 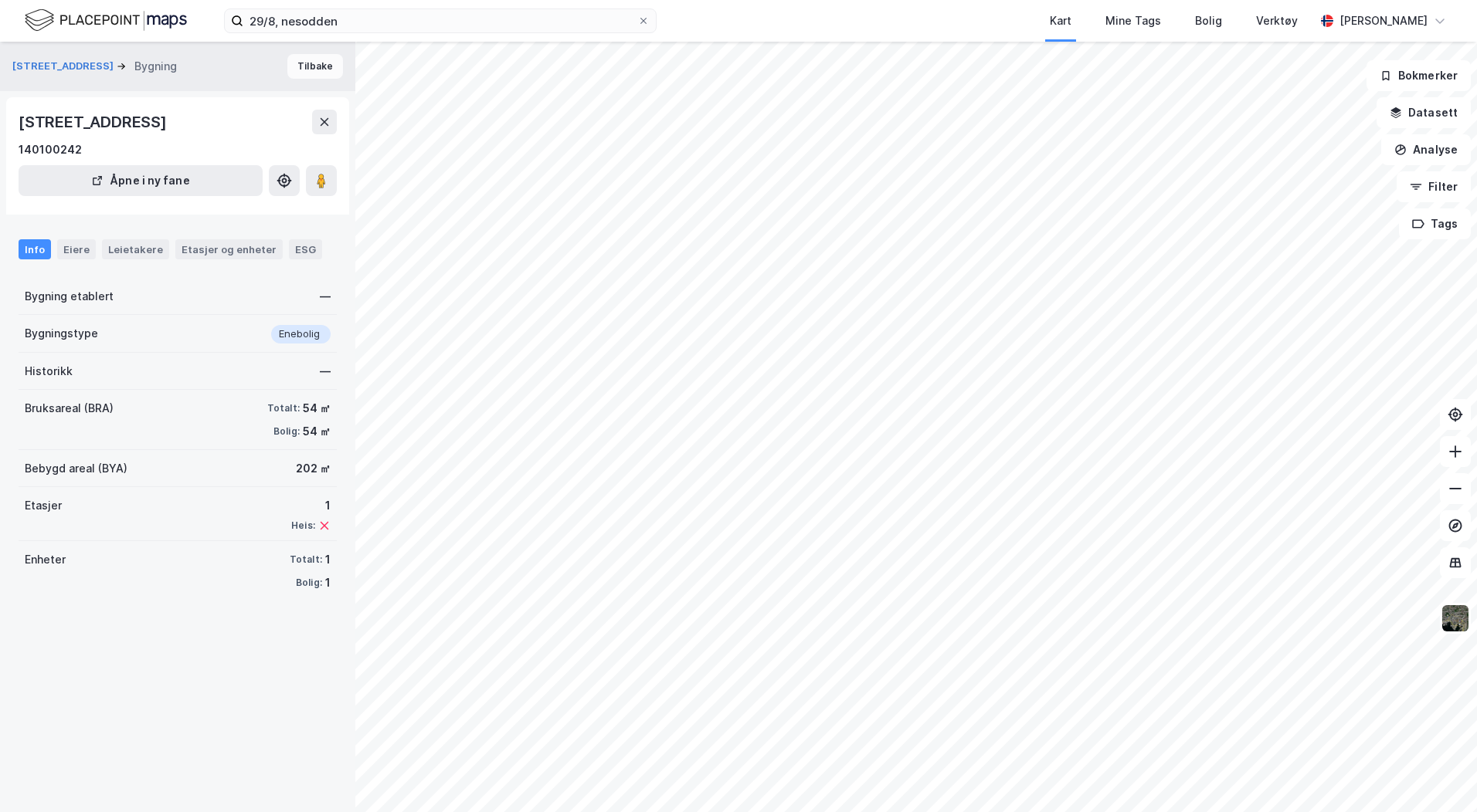 I want to click on div: Bygningstype, so click(x=61, y=334).